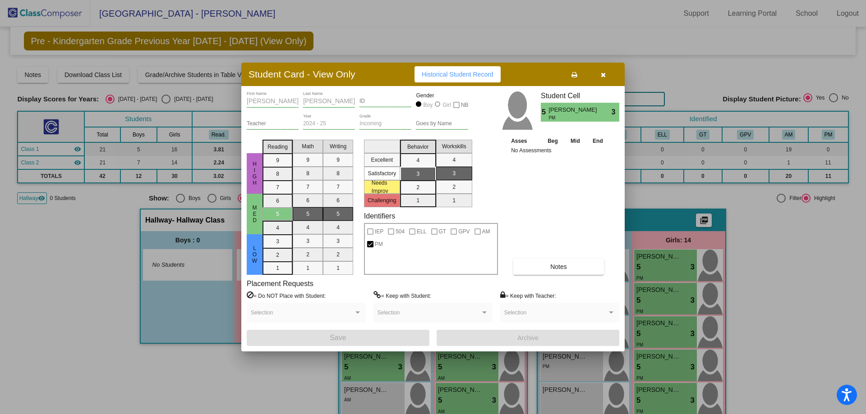 Image resolution: width=866 pixels, height=414 pixels. What do you see at coordinates (286, 296) in the screenshot?
I see `label: = Do NOT Place with Student:` at bounding box center [286, 296].